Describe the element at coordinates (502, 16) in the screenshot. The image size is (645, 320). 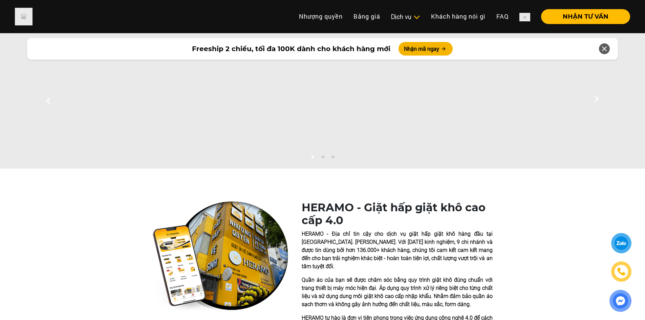
I see `a: FAQ` at that location.